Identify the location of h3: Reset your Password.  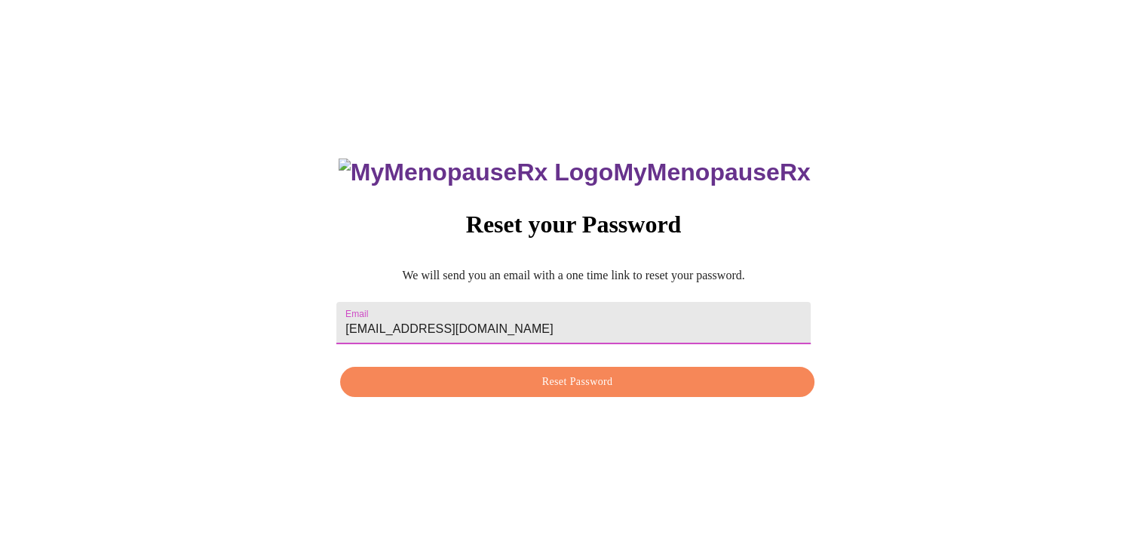
(573, 224).